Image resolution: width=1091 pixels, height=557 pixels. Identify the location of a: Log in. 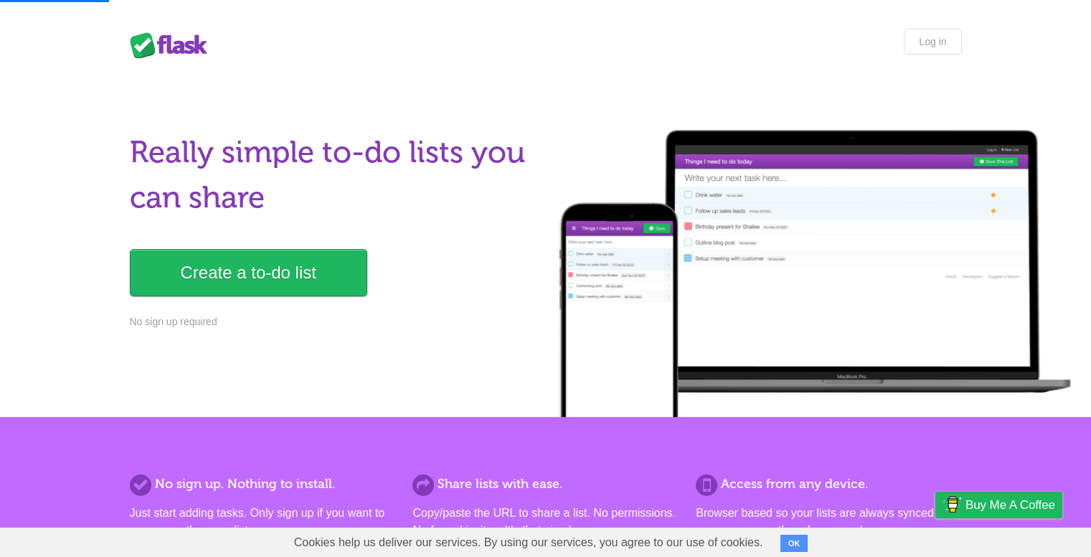
(932, 42).